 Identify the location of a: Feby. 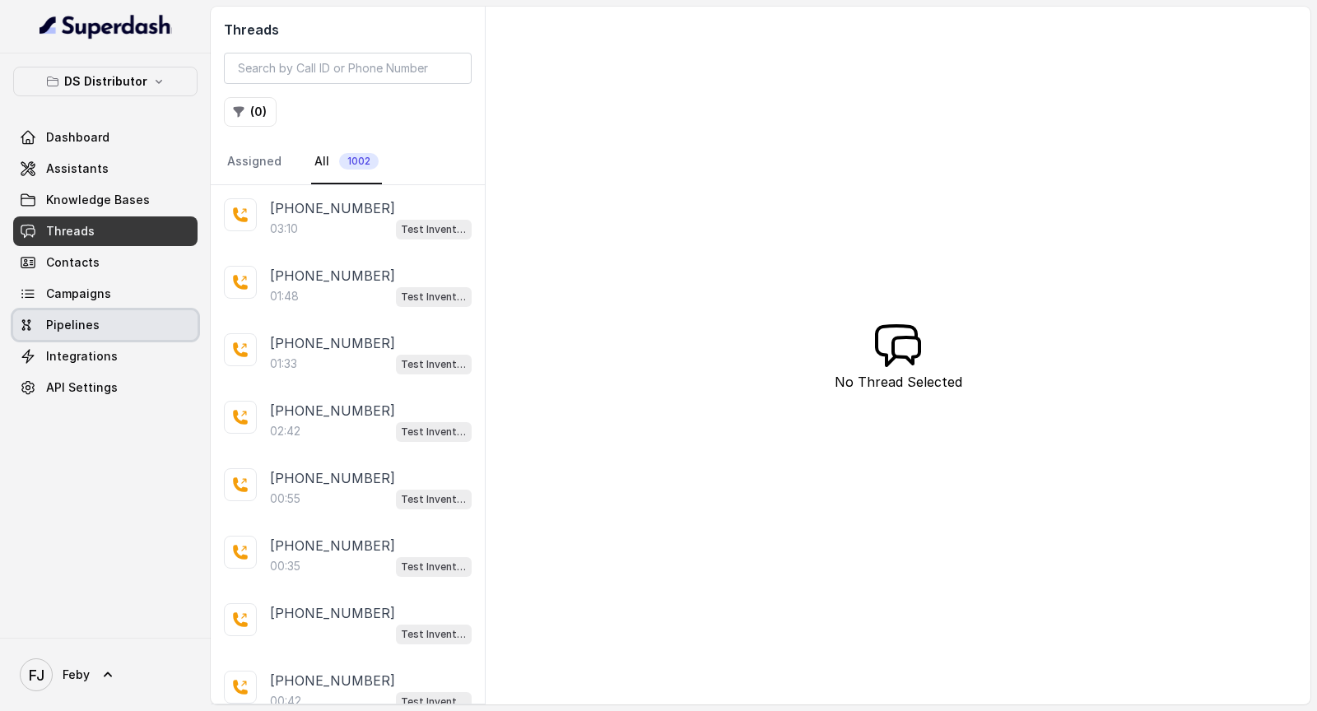
(105, 675).